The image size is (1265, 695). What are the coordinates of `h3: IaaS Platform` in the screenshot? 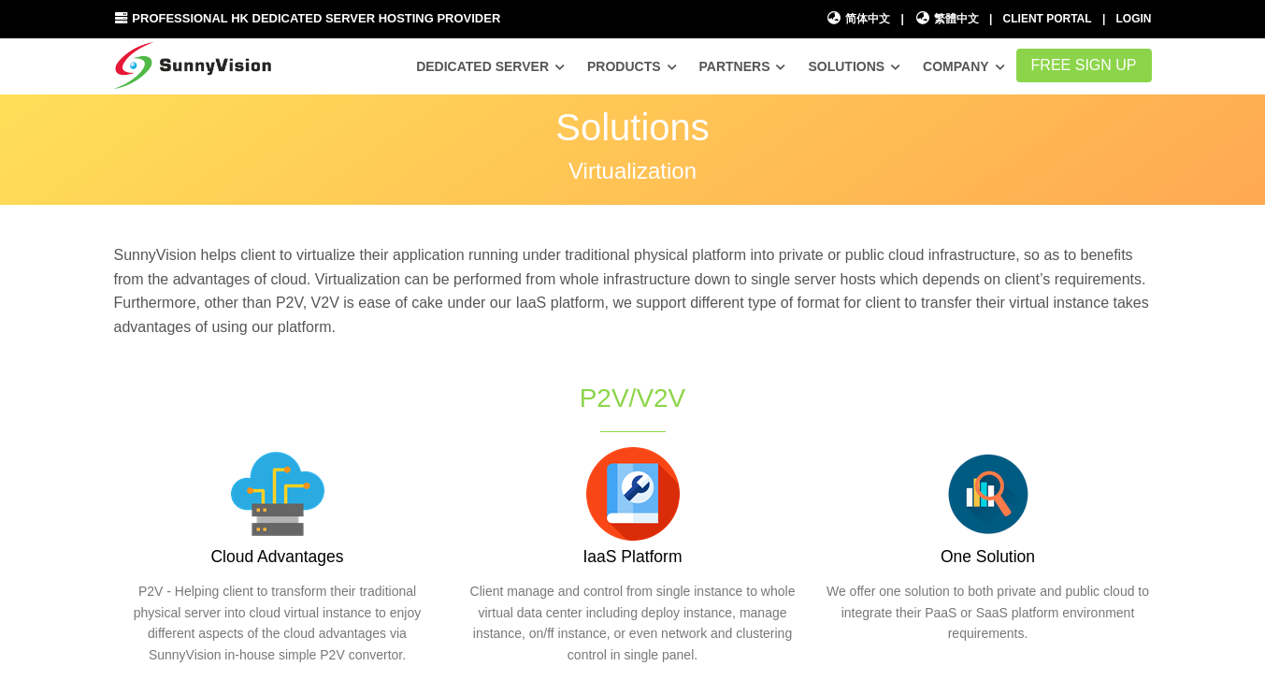 It's located at (633, 556).